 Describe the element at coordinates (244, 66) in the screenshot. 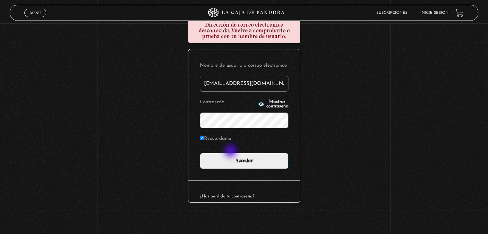

I see `label: Nombre de usuario o correo electrónico` at that location.